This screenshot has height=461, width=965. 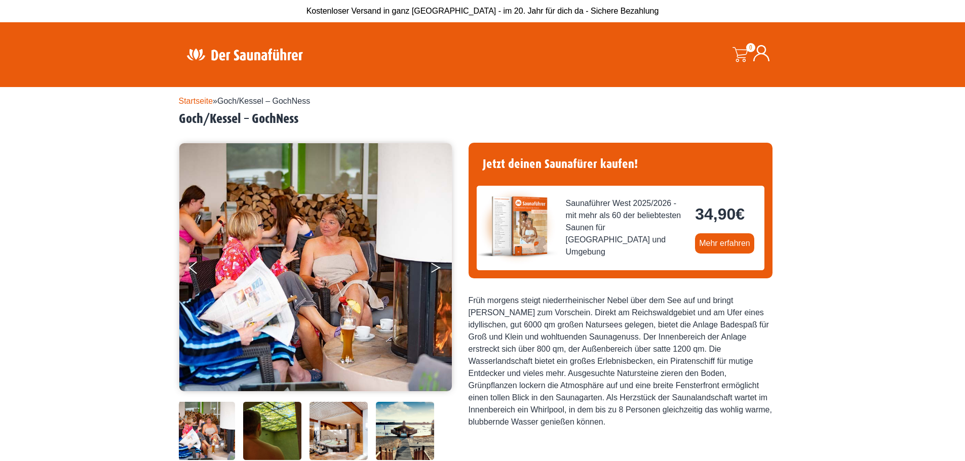 What do you see at coordinates (724, 244) in the screenshot?
I see `a: Mehr erfahren` at bounding box center [724, 244].